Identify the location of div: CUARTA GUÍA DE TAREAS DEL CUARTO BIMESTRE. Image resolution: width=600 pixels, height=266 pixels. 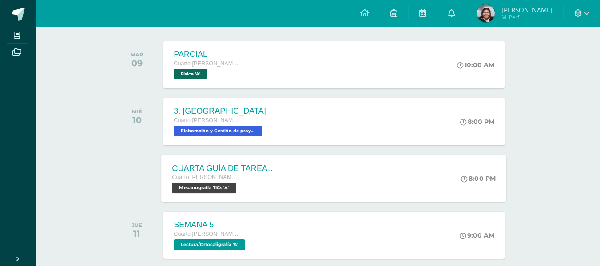
(226, 168).